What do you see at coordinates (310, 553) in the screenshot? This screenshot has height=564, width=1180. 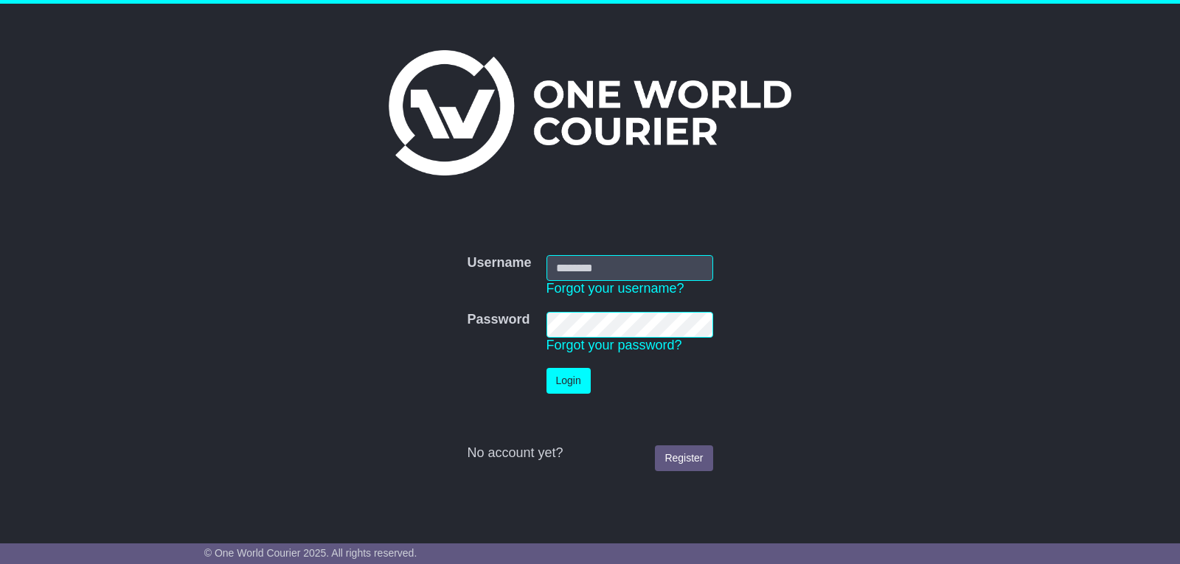 I see `span: © One World Courier 2025. All rights reserved.` at bounding box center [310, 553].